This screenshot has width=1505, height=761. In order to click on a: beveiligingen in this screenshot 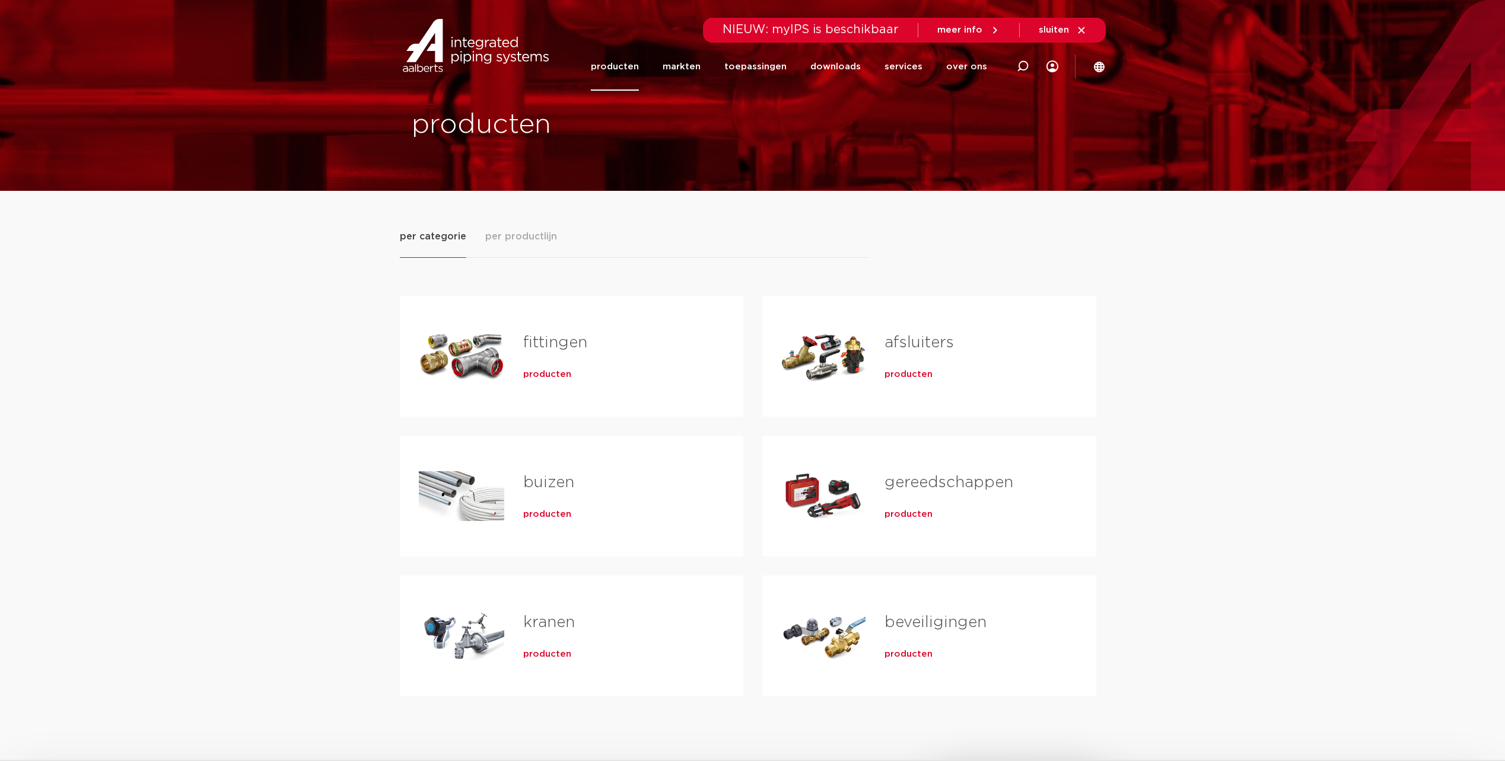, I will do `click(935, 623)`.